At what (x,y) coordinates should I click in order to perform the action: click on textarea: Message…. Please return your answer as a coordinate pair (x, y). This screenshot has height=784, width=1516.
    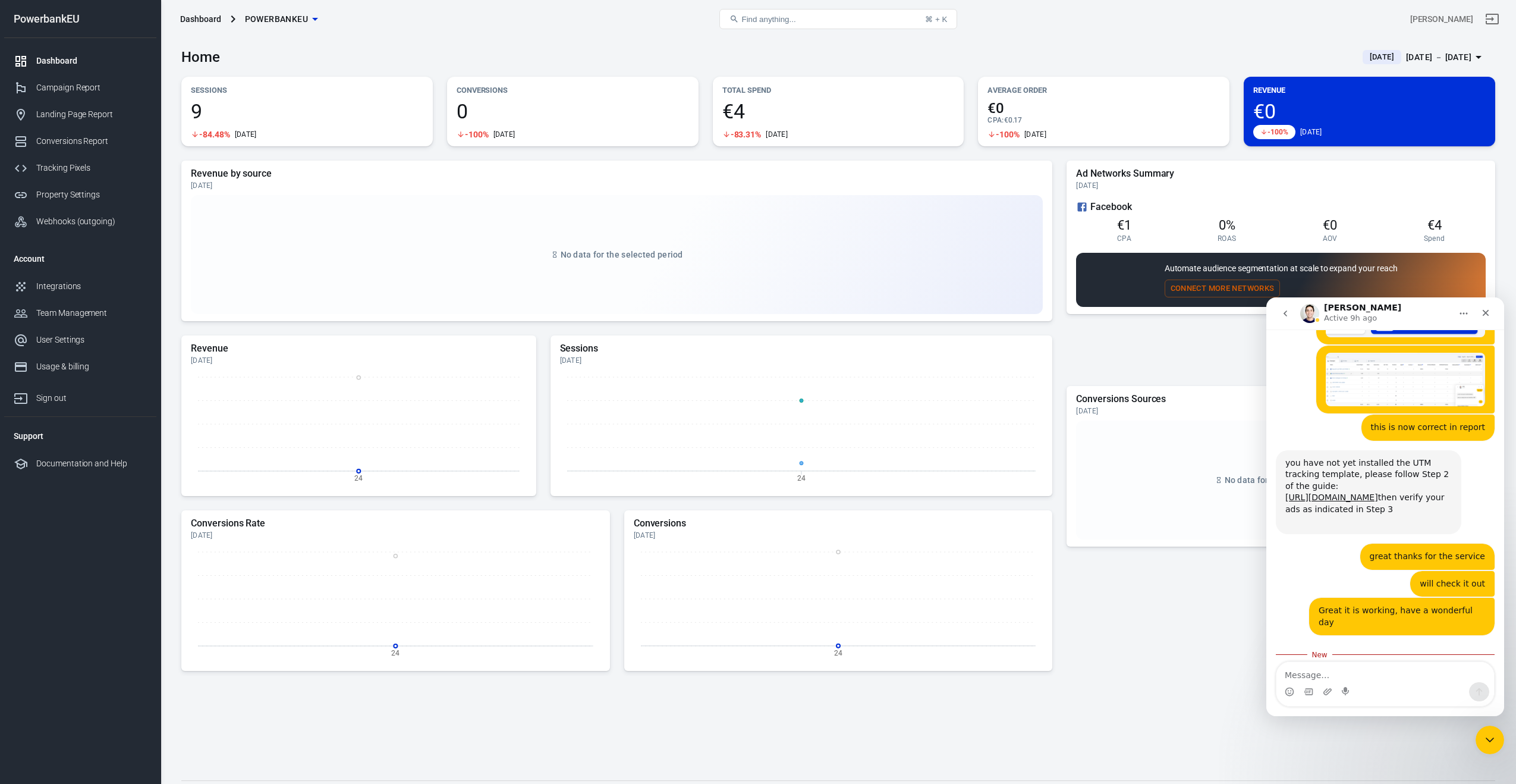
    Looking at the image, I should click on (119, 375).